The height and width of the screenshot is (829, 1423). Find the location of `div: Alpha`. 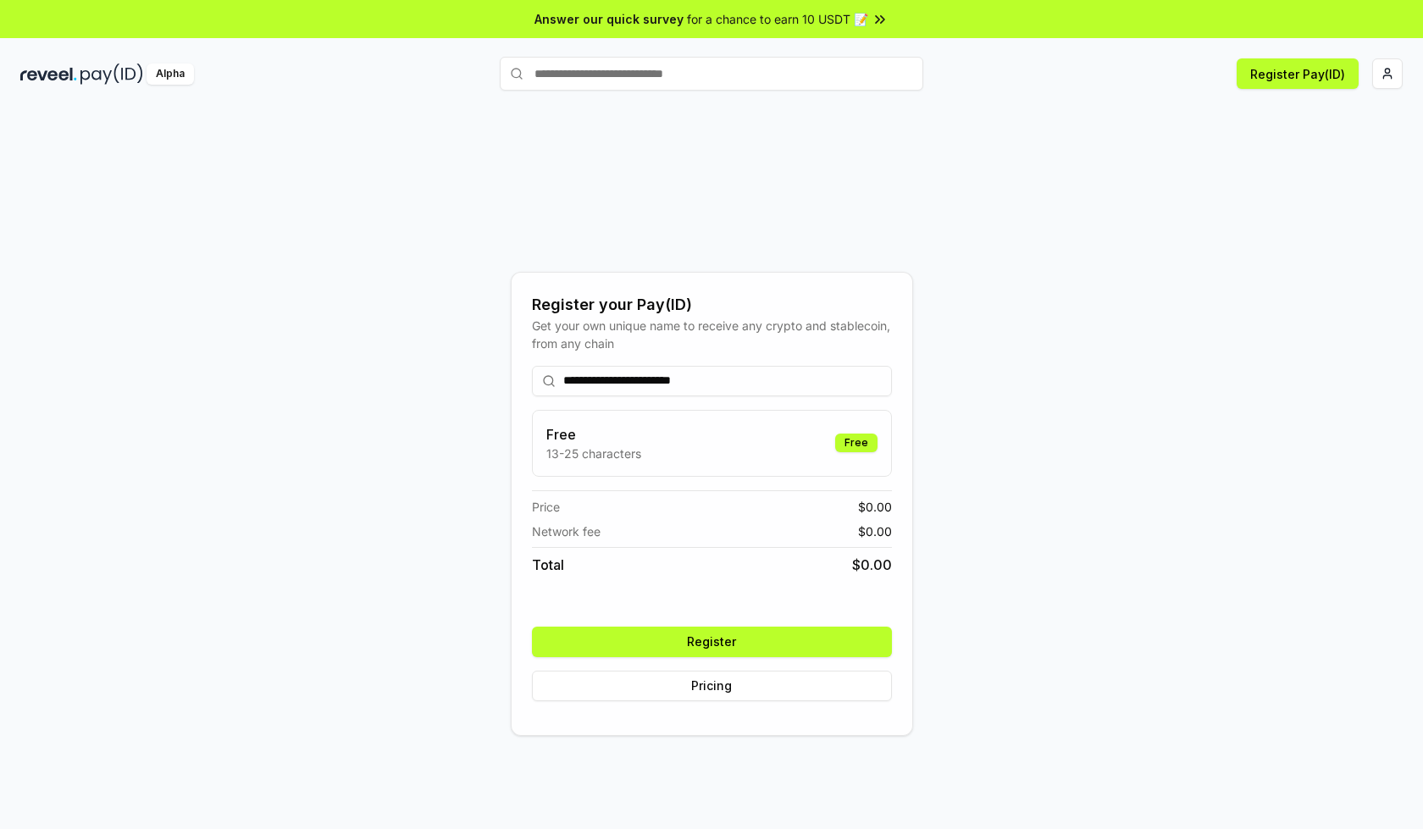

div: Alpha is located at coordinates (170, 74).